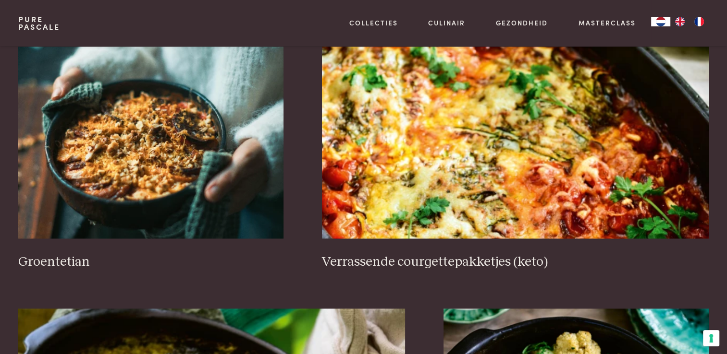 Image resolution: width=727 pixels, height=354 pixels. I want to click on img: Groentetian, so click(151, 143).